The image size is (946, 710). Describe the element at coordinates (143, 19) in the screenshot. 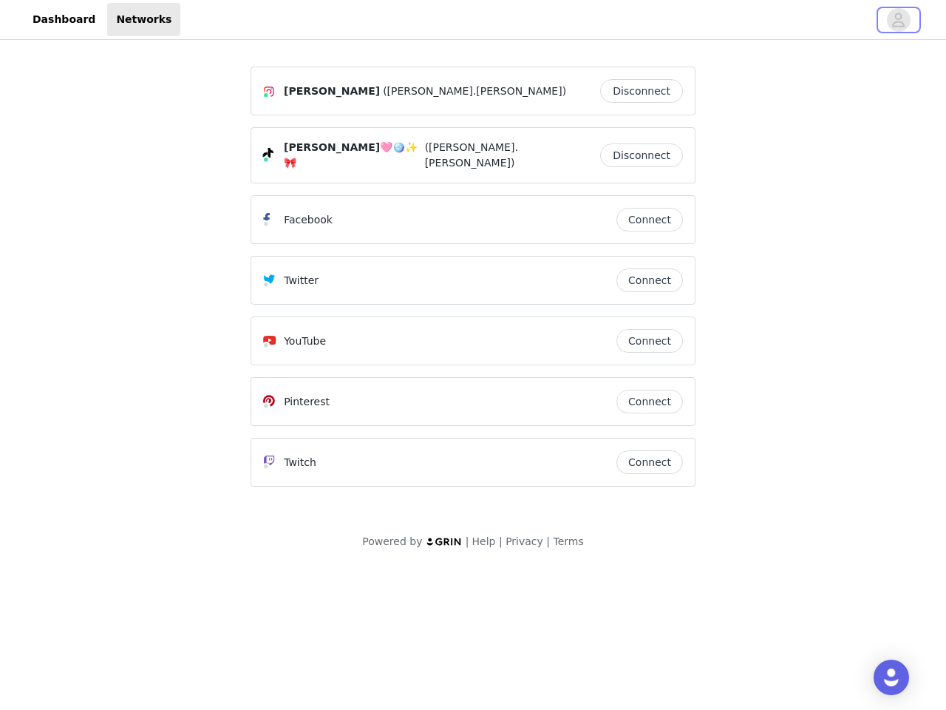

I see `a: Networks` at that location.